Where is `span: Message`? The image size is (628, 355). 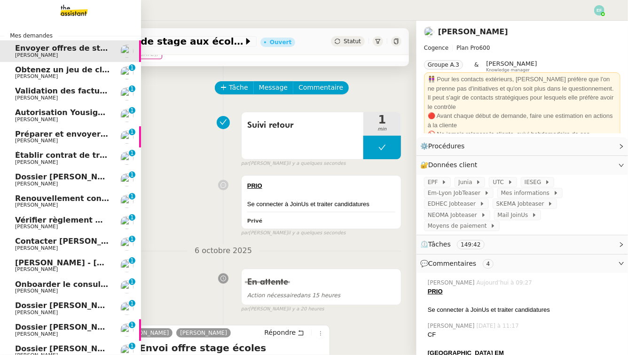 span: Message is located at coordinates (273, 87).